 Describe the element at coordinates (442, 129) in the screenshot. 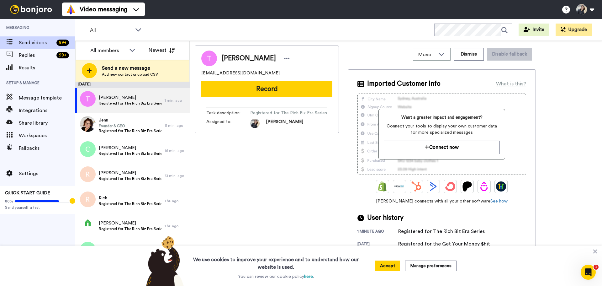

I see `span: Connect your tools to display your own customer data for more specialized messages` at that location.